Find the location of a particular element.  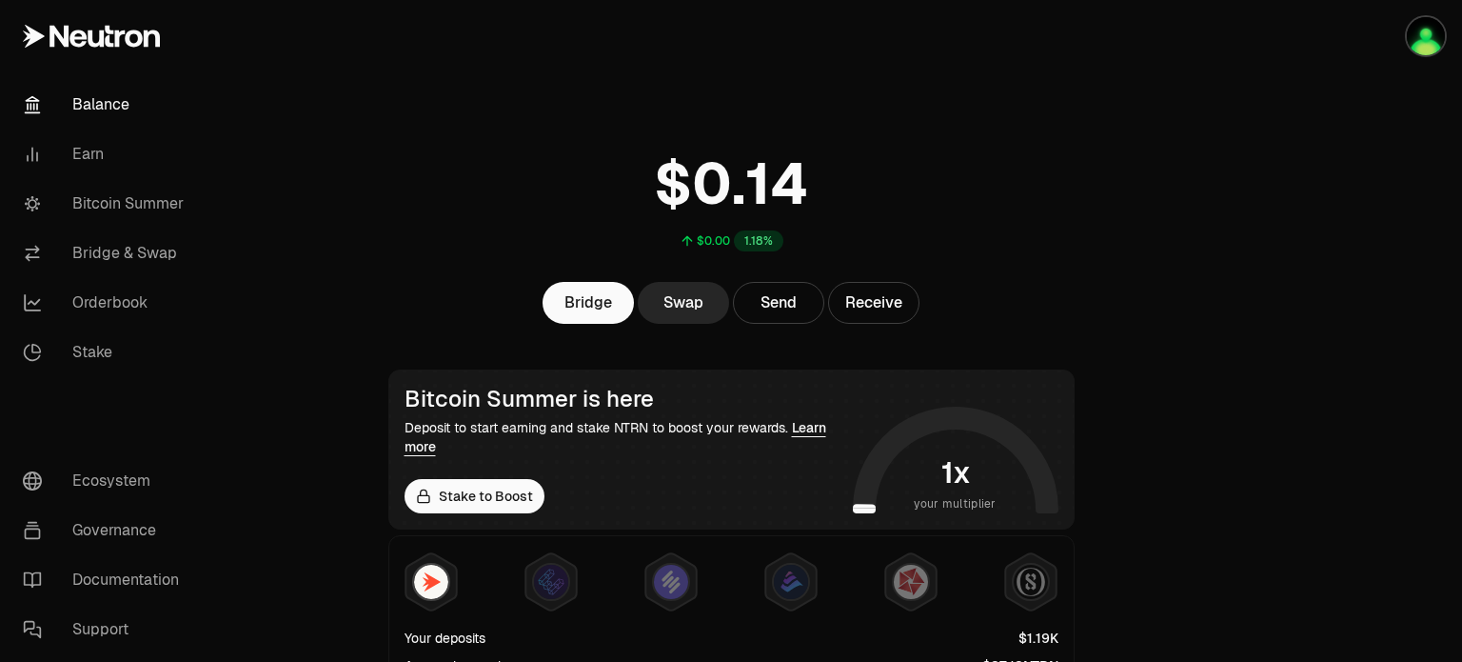

a: Orderbook is located at coordinates (107, 303).